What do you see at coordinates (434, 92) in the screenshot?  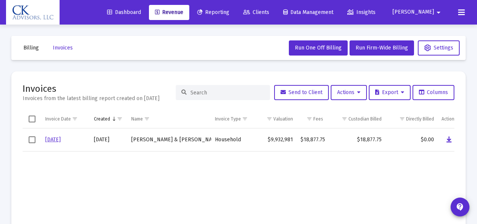 I see `span: Columns` at bounding box center [434, 92].